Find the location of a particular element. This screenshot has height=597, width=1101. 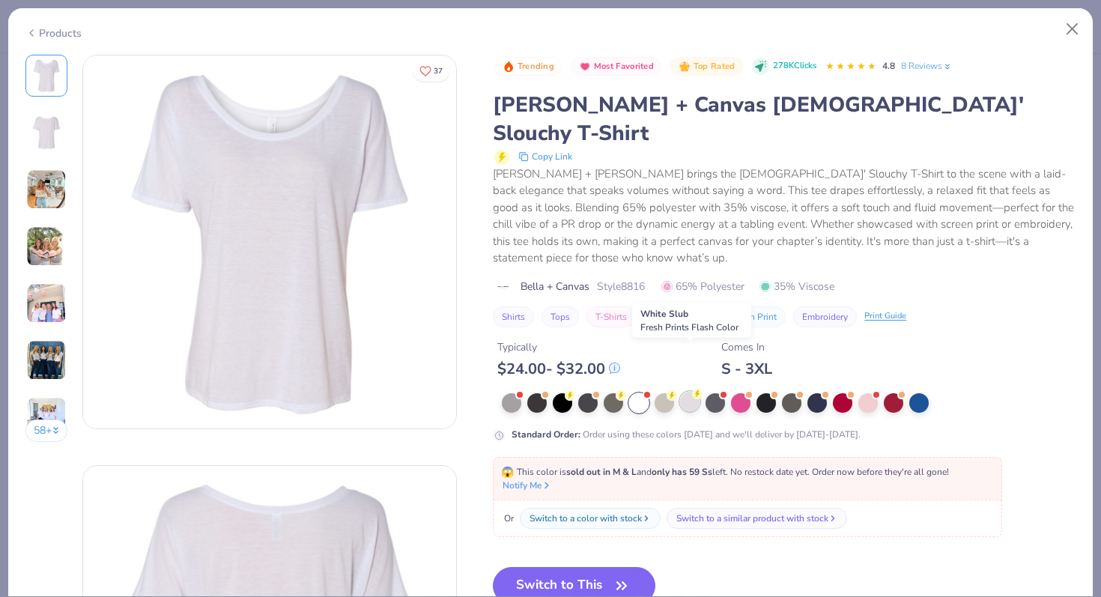

div: Comes In is located at coordinates (746, 347).